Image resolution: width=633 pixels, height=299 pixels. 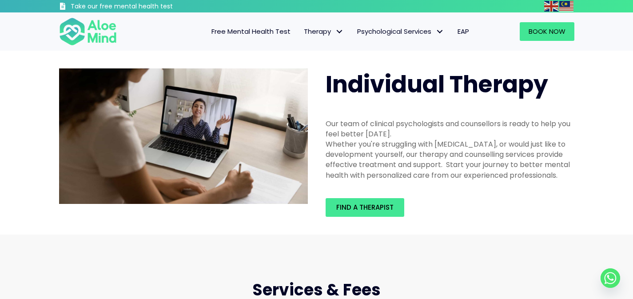 What do you see at coordinates (183, 136) in the screenshot?
I see `img: Therapy online individual` at bounding box center [183, 136].